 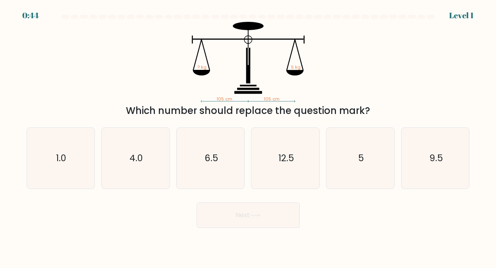 What do you see at coordinates (61, 158) in the screenshot?
I see `text: 1.0` at bounding box center [61, 158].